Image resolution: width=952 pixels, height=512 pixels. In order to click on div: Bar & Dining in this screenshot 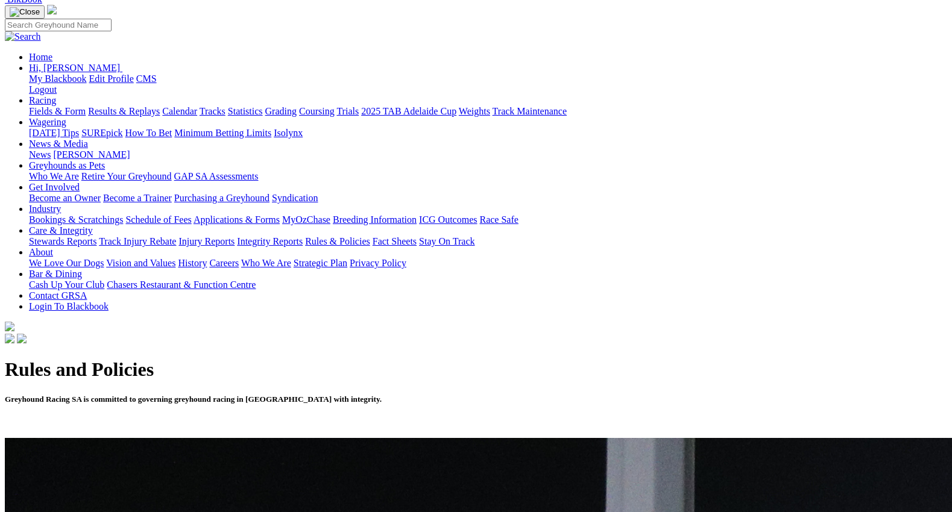, I will do `click(488, 285)`.